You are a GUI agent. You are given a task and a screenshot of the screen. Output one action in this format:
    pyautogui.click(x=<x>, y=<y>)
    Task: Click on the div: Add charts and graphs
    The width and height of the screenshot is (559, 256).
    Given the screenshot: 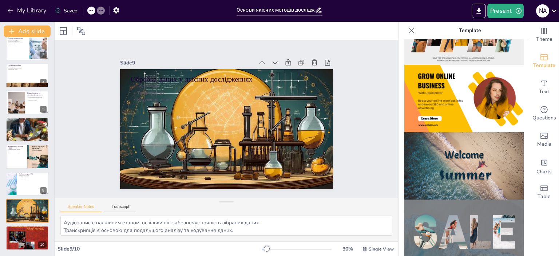 What is the action you would take?
    pyautogui.click(x=544, y=166)
    